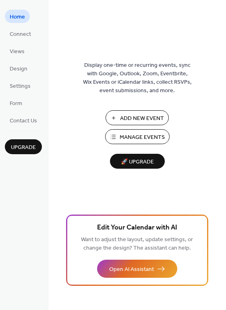 This screenshot has width=226, height=310. Describe the element at coordinates (20, 86) in the screenshot. I see `span: Settings` at that location.